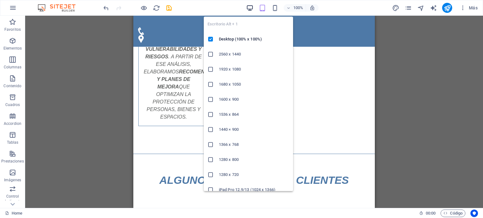  I want to click on p: Contenido, so click(12, 86).